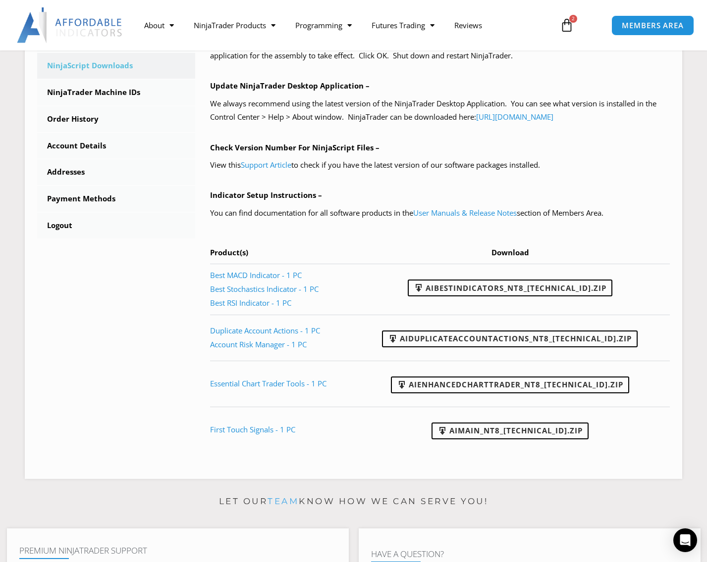 Image resolution: width=707 pixels, height=562 pixels. What do you see at coordinates (440, 111) in the screenshot?
I see `p: We always recommend using the latest version of the NinjaTrader Desktop Application. You can see ...` at bounding box center [440, 111].